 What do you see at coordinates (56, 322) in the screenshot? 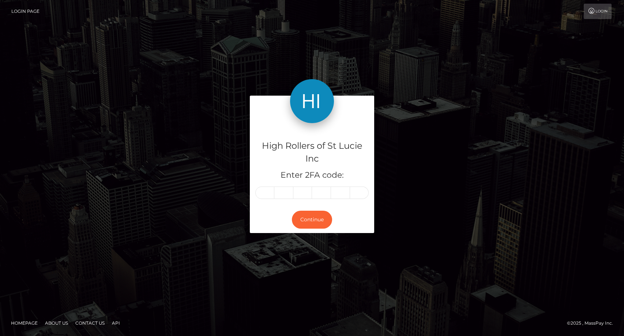
I see `a: About Us` at bounding box center [56, 322].